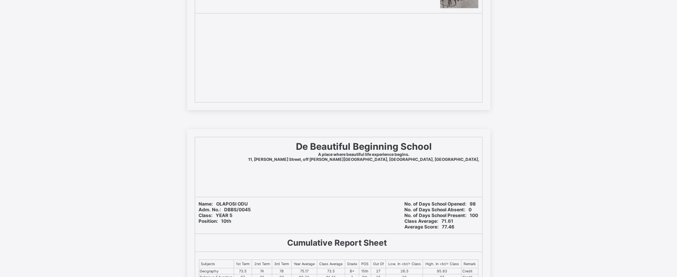  I want to click on span: 10th, so click(215, 221).